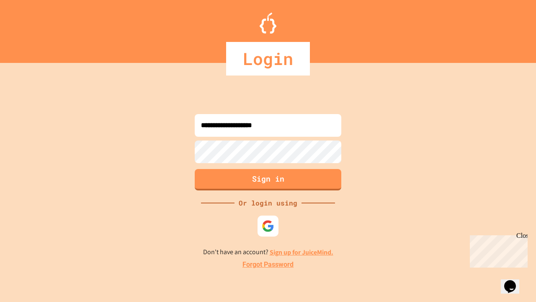 The height and width of the screenshot is (302, 536). Describe the element at coordinates (268, 226) in the screenshot. I see `img: google-icon.svg` at that location.